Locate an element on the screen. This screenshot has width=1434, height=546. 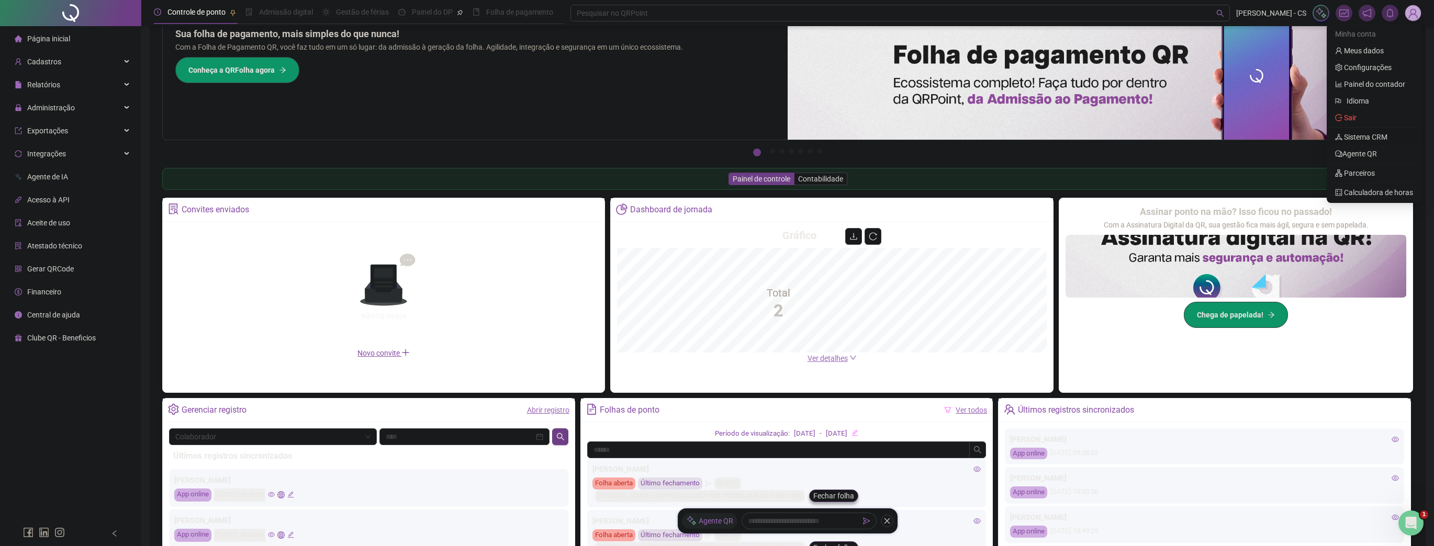
span: linkedin is located at coordinates (44, 533).